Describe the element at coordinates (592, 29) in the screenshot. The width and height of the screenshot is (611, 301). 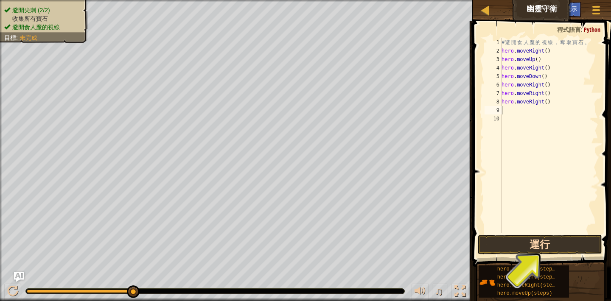
I see `span: Python` at that location.